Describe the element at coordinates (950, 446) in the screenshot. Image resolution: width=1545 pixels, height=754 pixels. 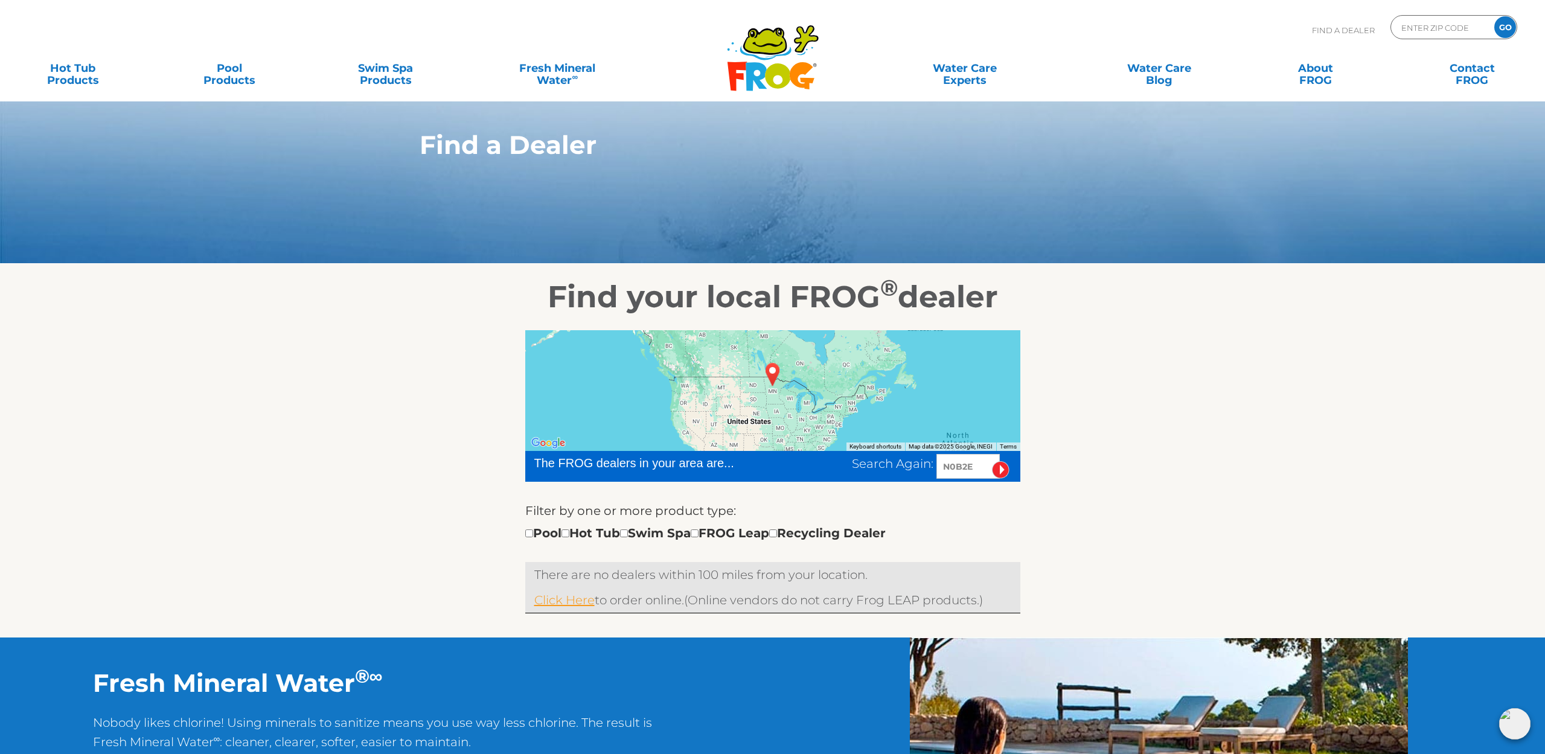
I see `span: Map data ©2025 Google, INEGI` at that location.